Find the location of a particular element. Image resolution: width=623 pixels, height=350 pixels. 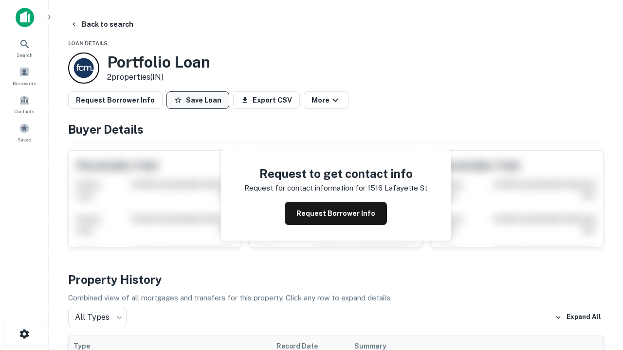

a: Saved is located at coordinates (24, 132).